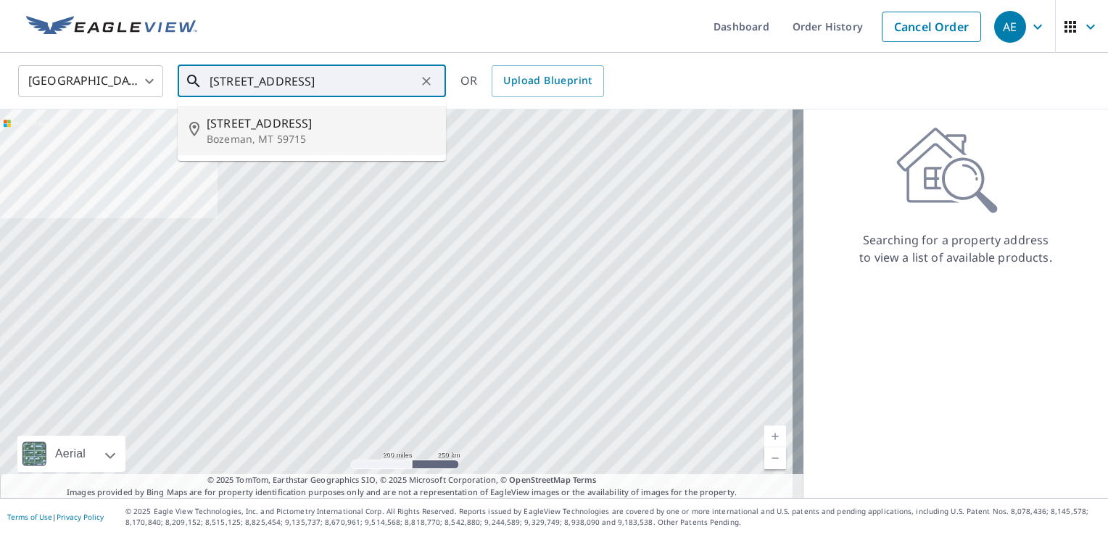  I want to click on div: AE, so click(1010, 27).